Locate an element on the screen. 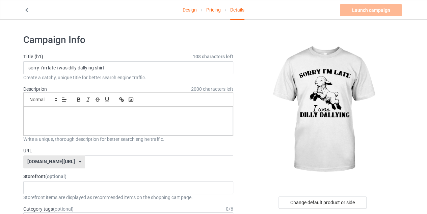 The height and width of the screenshot is (214, 427). div: Create a catchy, unique title for better search engine traffic. is located at coordinates (128, 77).